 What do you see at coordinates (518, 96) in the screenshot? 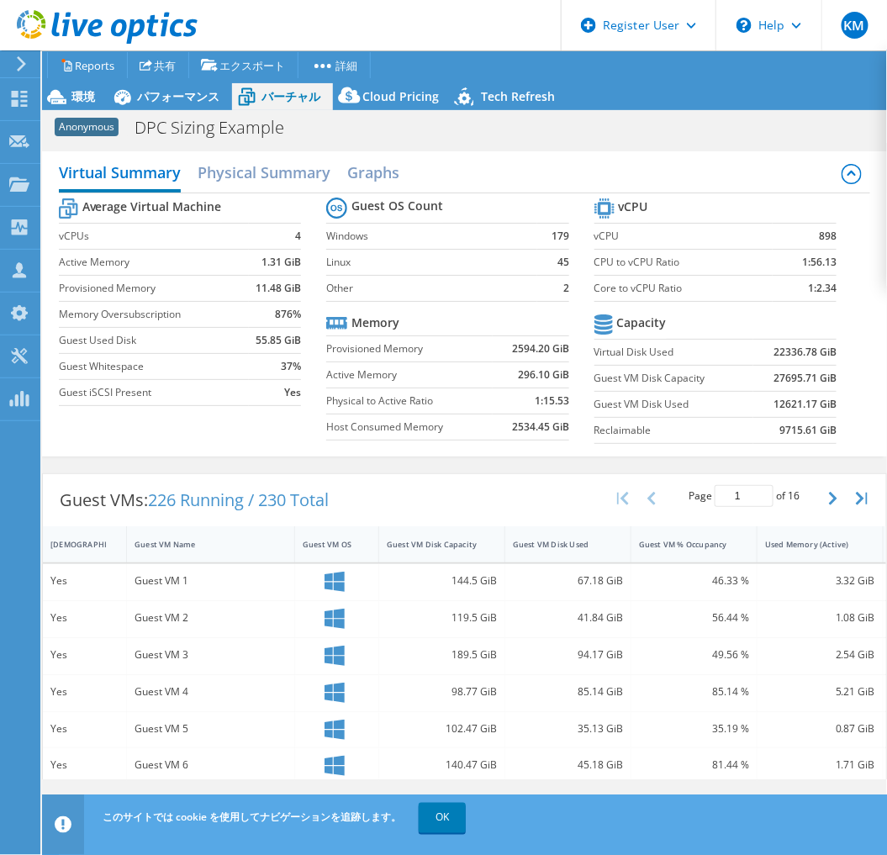
I see `span: Tech Refresh` at bounding box center [518, 96].